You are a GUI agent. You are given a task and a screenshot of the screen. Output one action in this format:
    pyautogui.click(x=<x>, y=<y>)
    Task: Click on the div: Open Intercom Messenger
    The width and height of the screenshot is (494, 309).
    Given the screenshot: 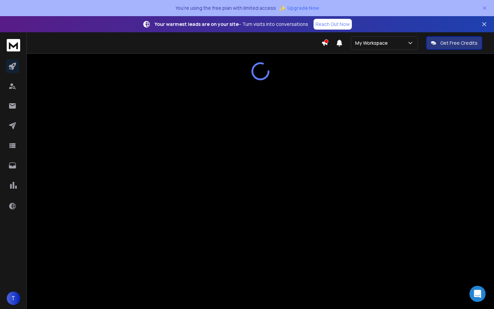 What is the action you would take?
    pyautogui.click(x=478, y=294)
    